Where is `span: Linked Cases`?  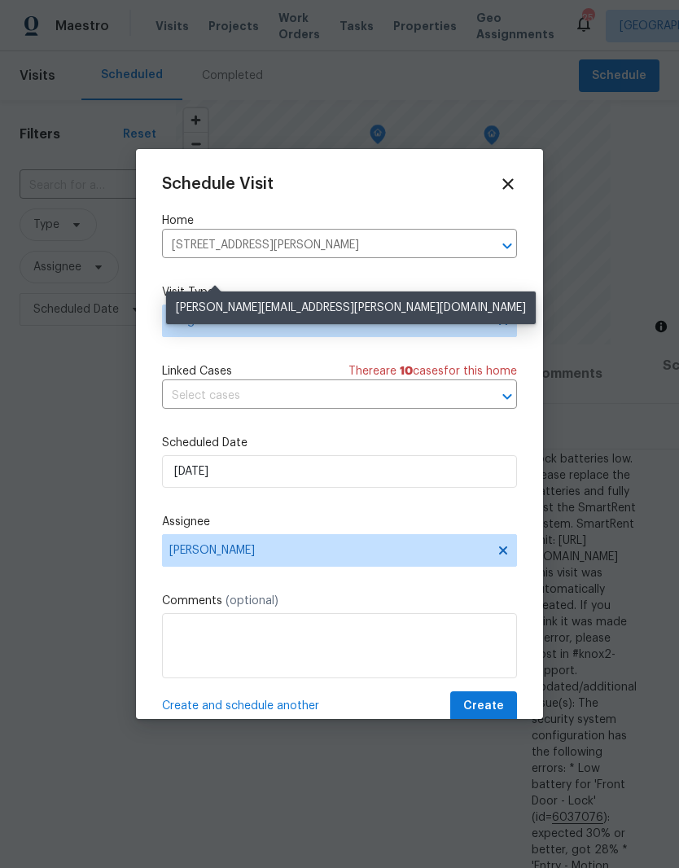
span: Linked Cases is located at coordinates (197, 371).